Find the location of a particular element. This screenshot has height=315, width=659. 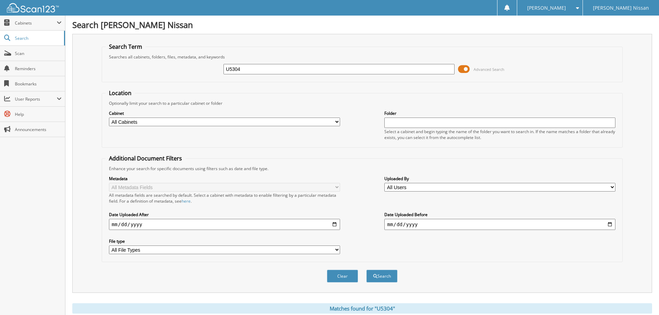

label: Date Uploaded Before is located at coordinates (500, 214).